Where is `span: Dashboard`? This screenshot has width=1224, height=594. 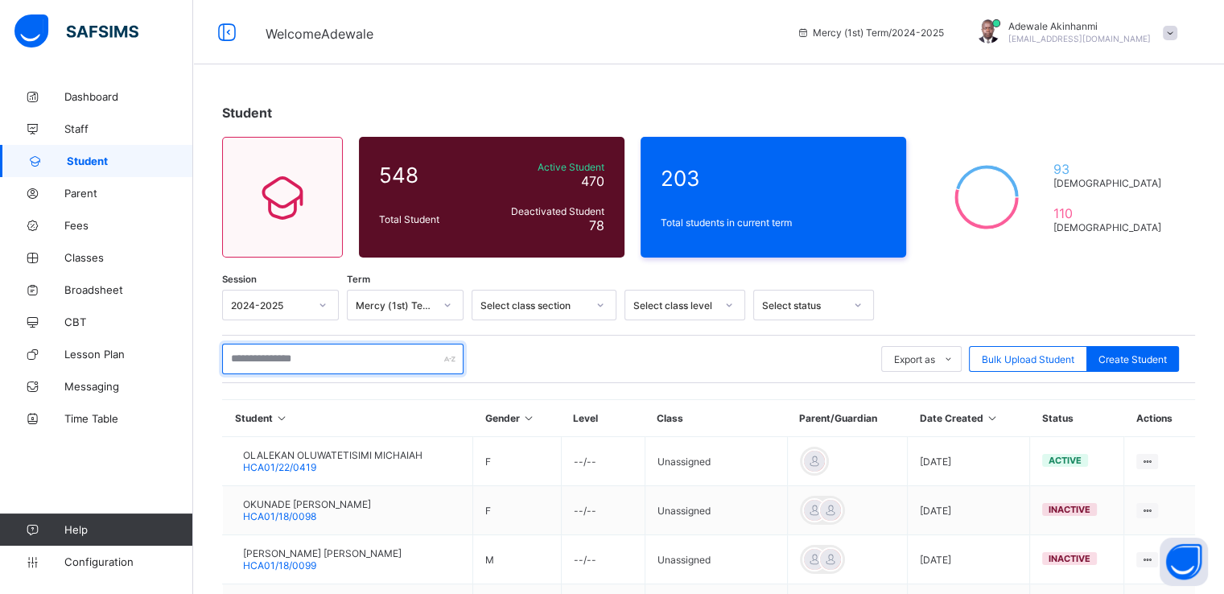
span: Dashboard is located at coordinates (129, 97).